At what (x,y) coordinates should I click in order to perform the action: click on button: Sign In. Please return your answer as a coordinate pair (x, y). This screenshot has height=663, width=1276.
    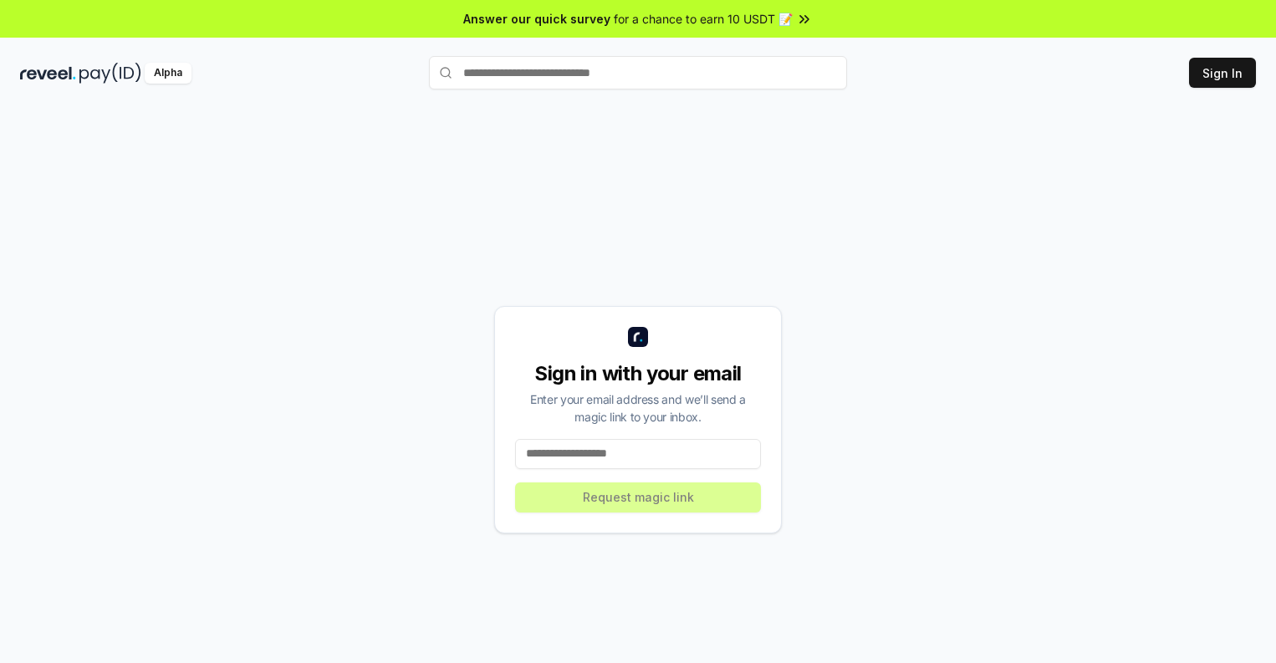
    Looking at the image, I should click on (1222, 73).